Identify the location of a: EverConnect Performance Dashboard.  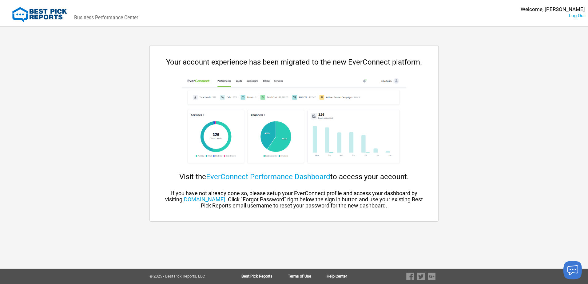
(268, 177).